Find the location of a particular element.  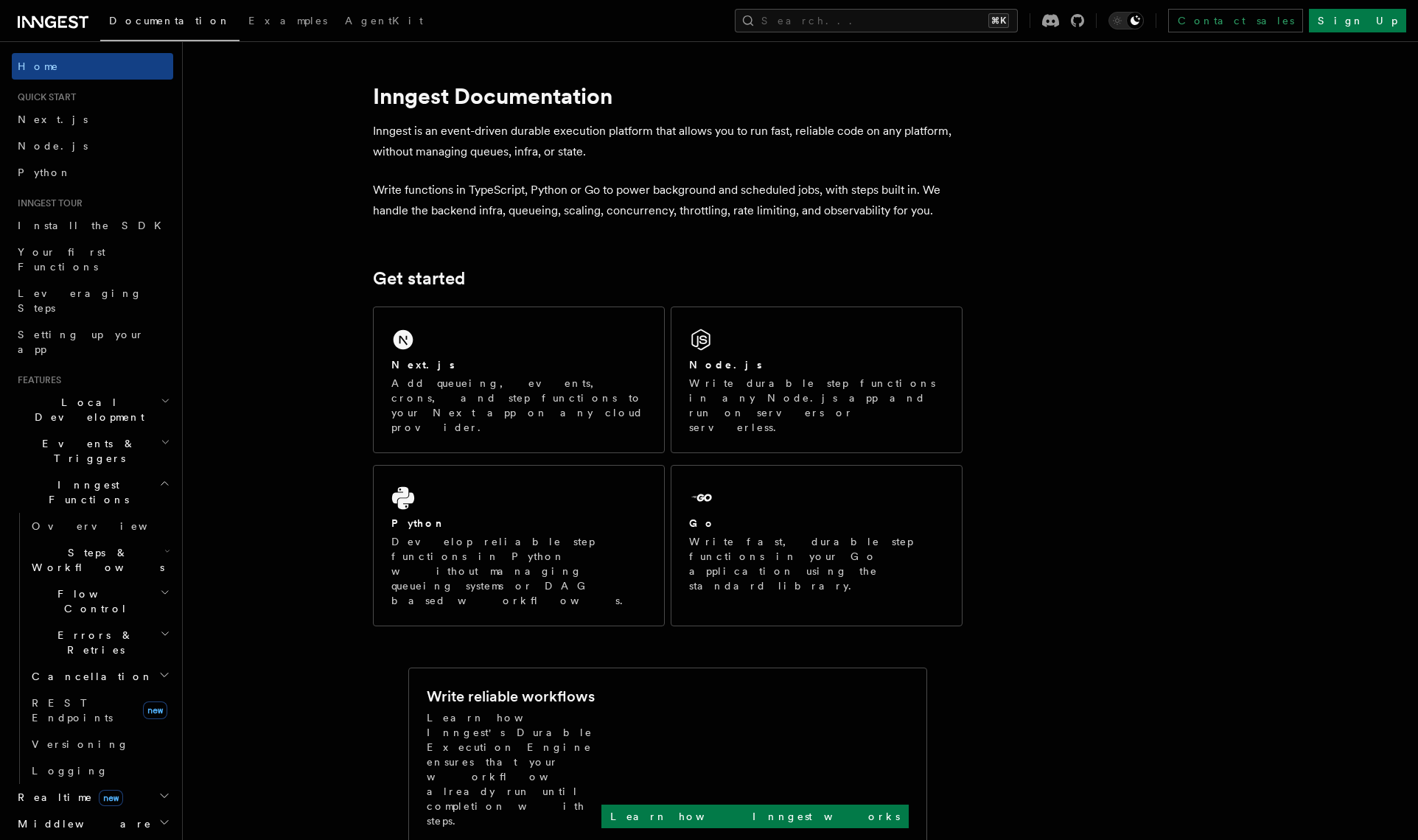

a: Next.jsAdd queueing, events, crons, and step functions to your Next app on any cloud provider. is located at coordinates (519, 379).